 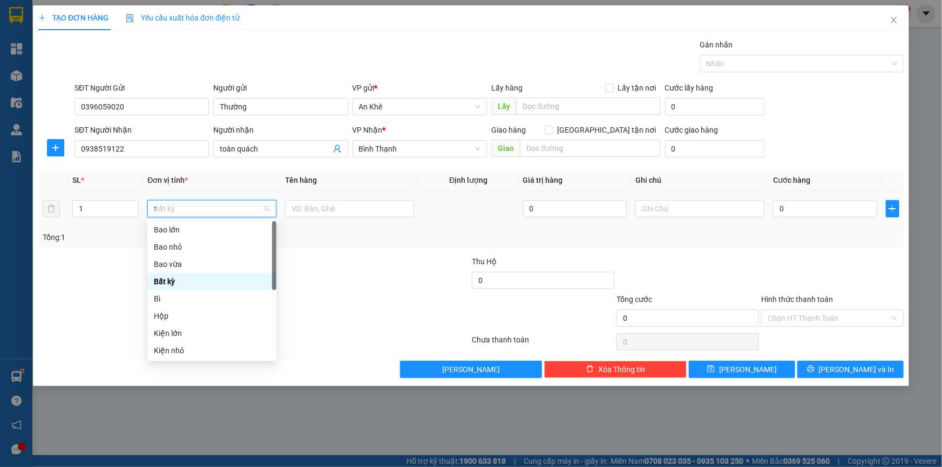 I want to click on div: Kiện nhỏ, so click(x=212, y=351).